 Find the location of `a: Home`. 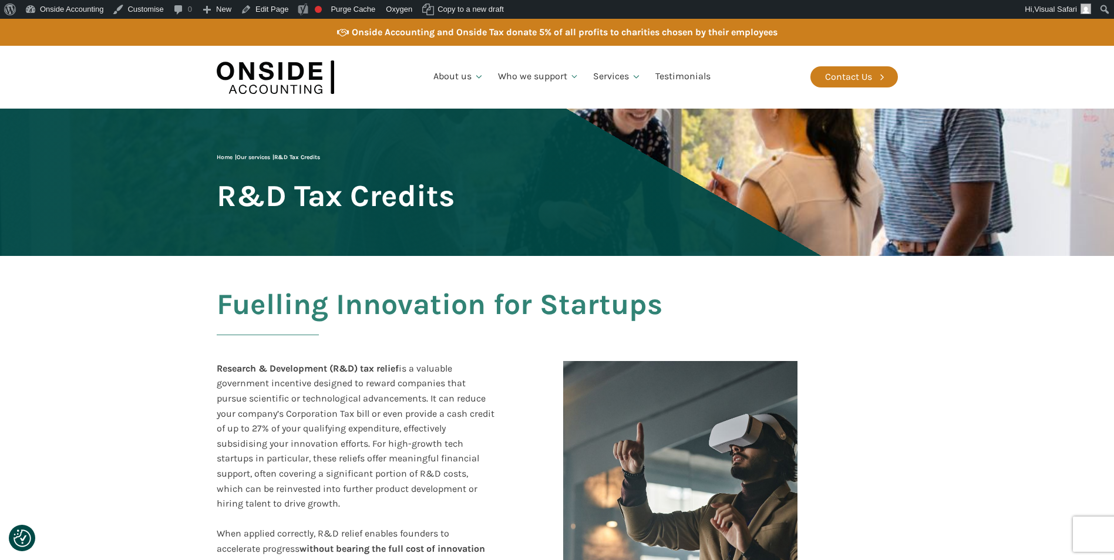

a: Home is located at coordinates (224, 157).